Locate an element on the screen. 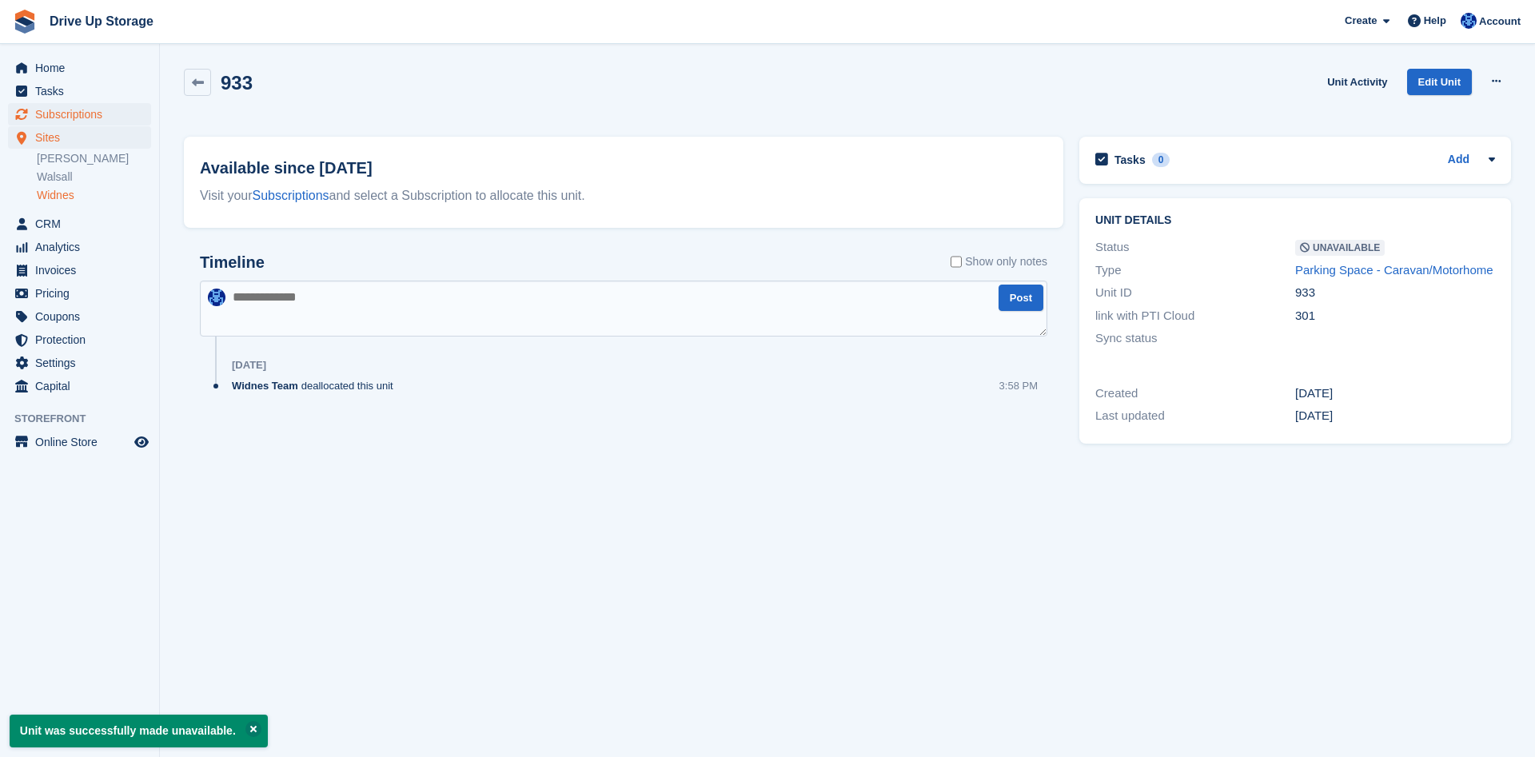 This screenshot has width=1535, height=757. a: Preview store is located at coordinates (142, 442).